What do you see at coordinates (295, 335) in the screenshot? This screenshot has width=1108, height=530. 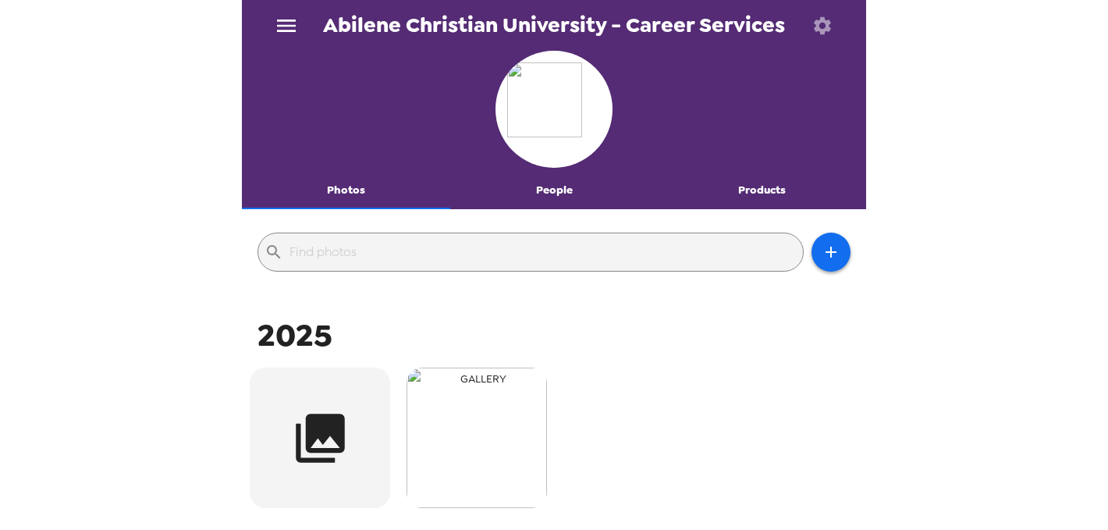 I see `span: 2025` at bounding box center [295, 335].